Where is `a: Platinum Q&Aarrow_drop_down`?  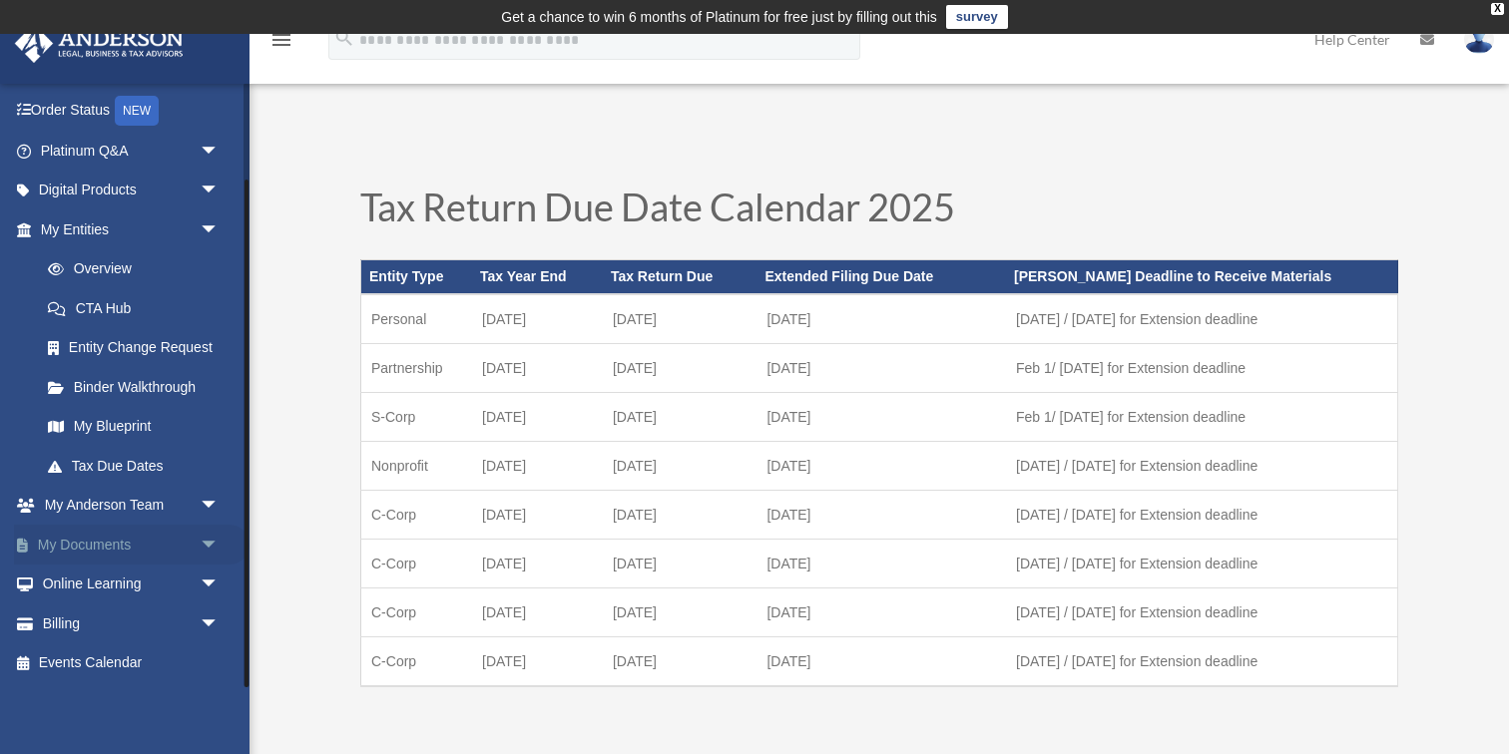 a: Platinum Q&Aarrow_drop_down is located at coordinates (132, 151).